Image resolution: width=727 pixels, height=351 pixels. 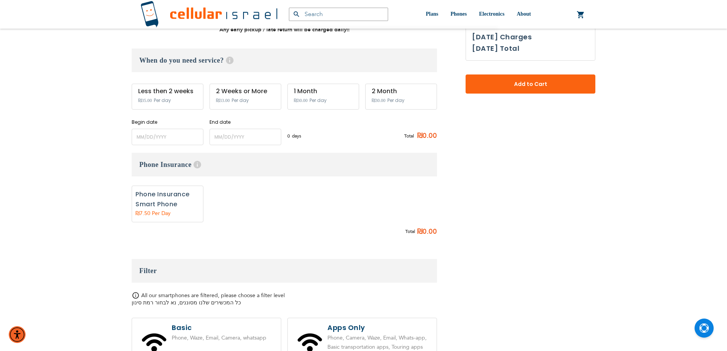 What do you see at coordinates (148, 271) in the screenshot?
I see `span: Filter` at bounding box center [148, 271].